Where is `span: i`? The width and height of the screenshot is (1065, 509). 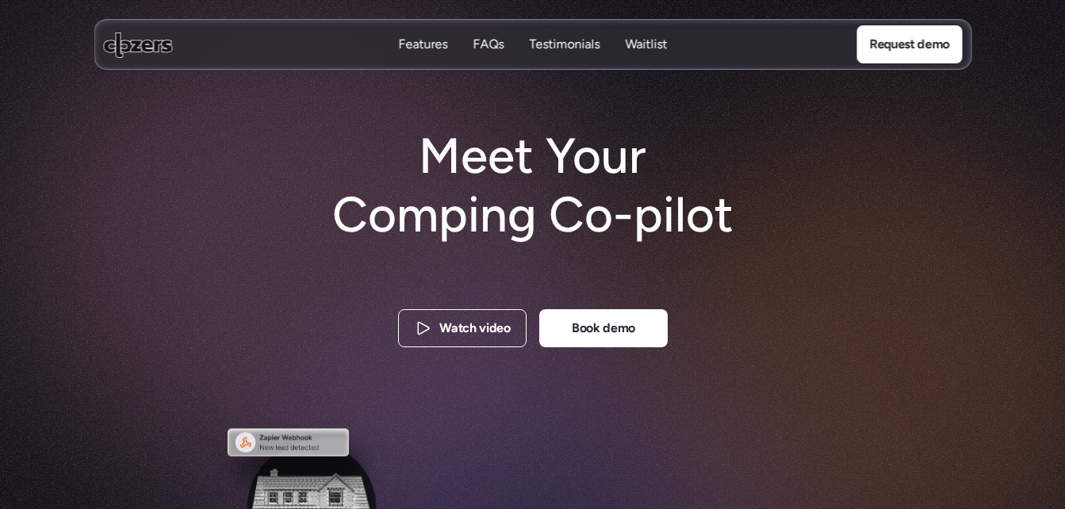 span: i is located at coordinates (525, 278).